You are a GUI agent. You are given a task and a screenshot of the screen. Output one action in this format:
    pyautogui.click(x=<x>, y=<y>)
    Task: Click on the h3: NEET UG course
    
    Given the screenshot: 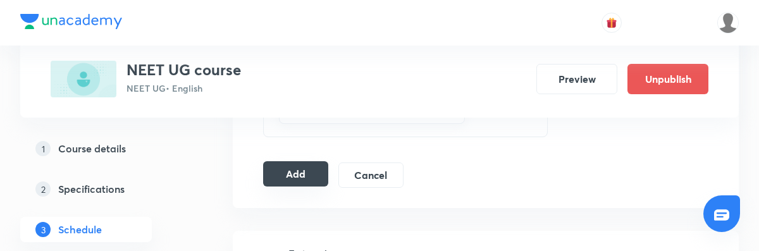 What is the action you would take?
    pyautogui.click(x=184, y=70)
    